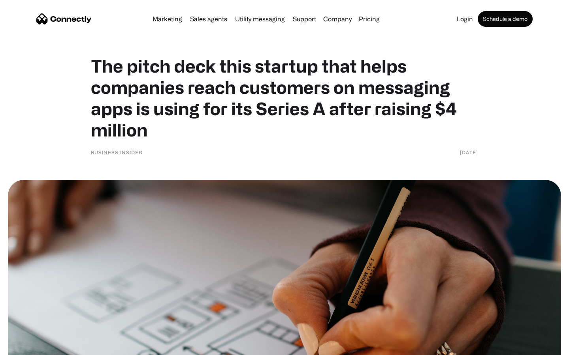 This screenshot has height=355, width=569. Describe the element at coordinates (260, 19) in the screenshot. I see `a: Utility messaging` at that location.